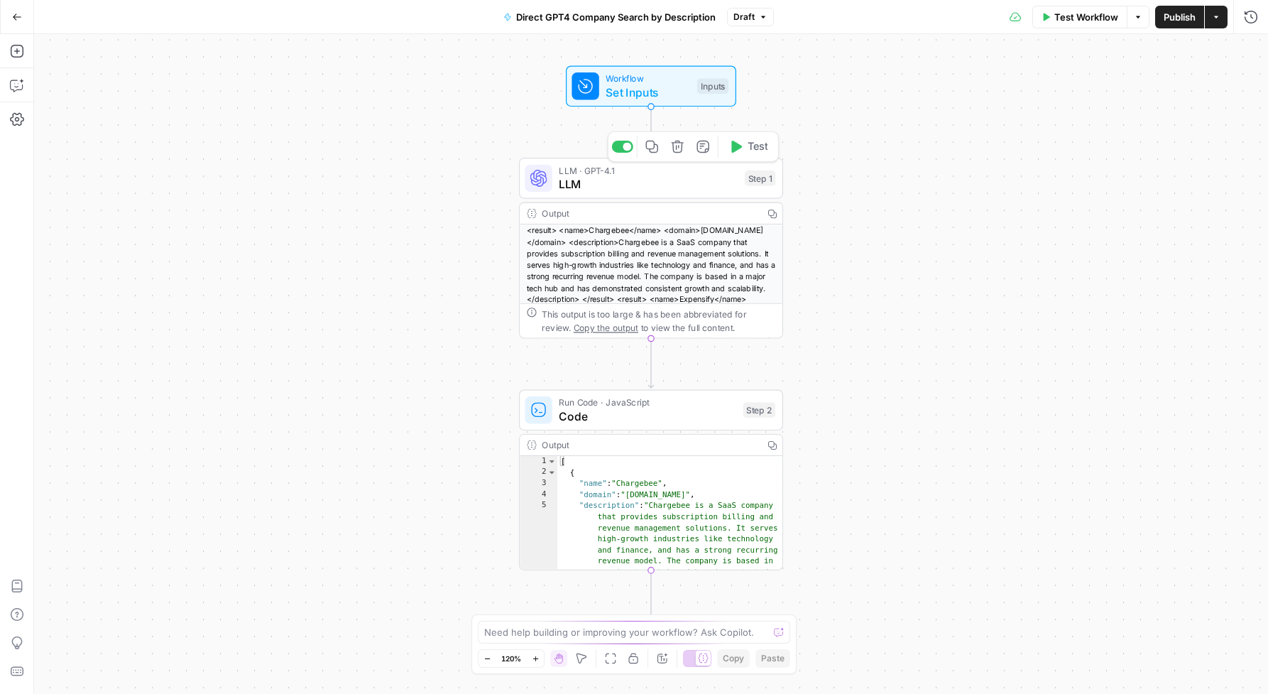 The image size is (1268, 694). What do you see at coordinates (1087, 17) in the screenshot?
I see `span: Test Workflow` at bounding box center [1087, 17].